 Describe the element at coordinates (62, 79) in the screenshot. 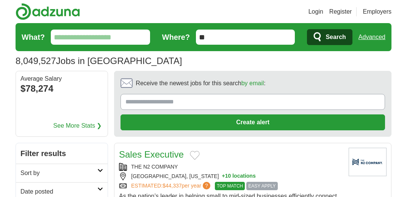

I see `div: Average Salary` at that location.